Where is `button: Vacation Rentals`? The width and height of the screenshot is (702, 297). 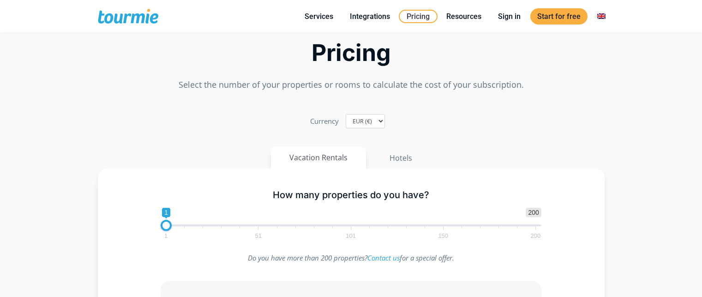 button: Vacation Rentals is located at coordinates (318, 157).